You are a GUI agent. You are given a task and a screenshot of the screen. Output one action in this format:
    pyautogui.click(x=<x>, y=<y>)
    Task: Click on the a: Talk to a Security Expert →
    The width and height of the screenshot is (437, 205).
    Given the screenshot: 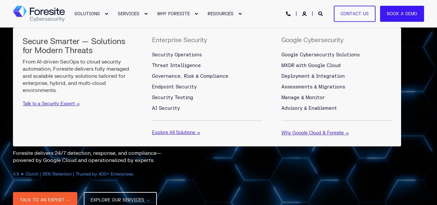 What is the action you would take?
    pyautogui.click(x=51, y=104)
    